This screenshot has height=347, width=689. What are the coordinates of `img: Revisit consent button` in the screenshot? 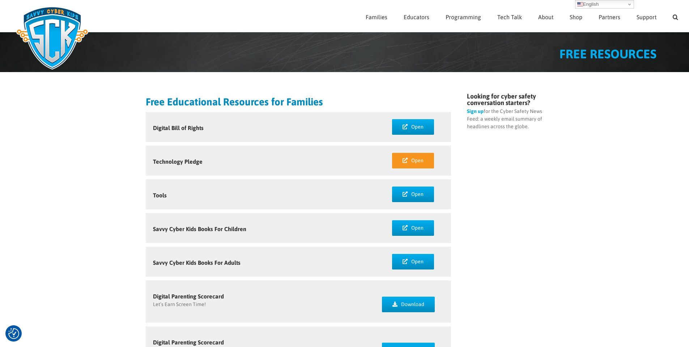 It's located at (14, 333).